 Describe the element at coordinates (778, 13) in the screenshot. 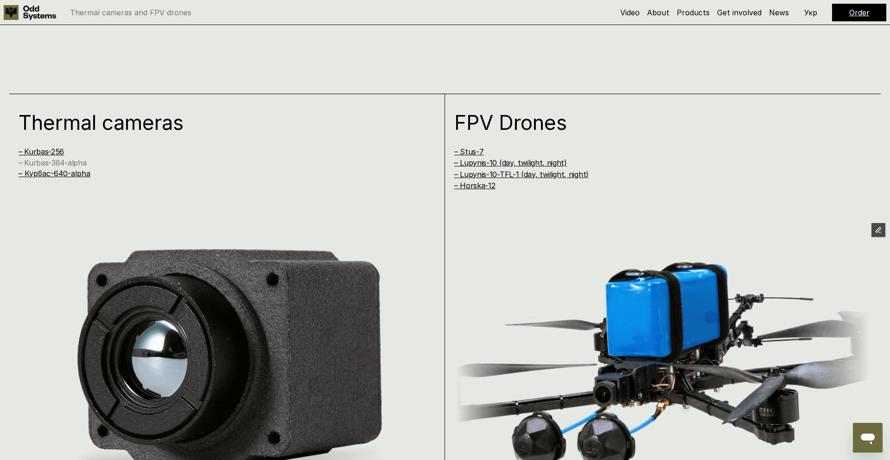

I see `a: News` at that location.